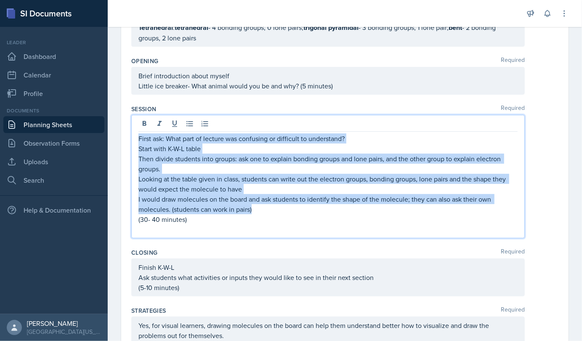 The width and height of the screenshot is (582, 341). Describe the element at coordinates (328, 204) in the screenshot. I see `p: I would draw molecules on the board and ask students to identify the shape of the molecule; they ...` at that location.